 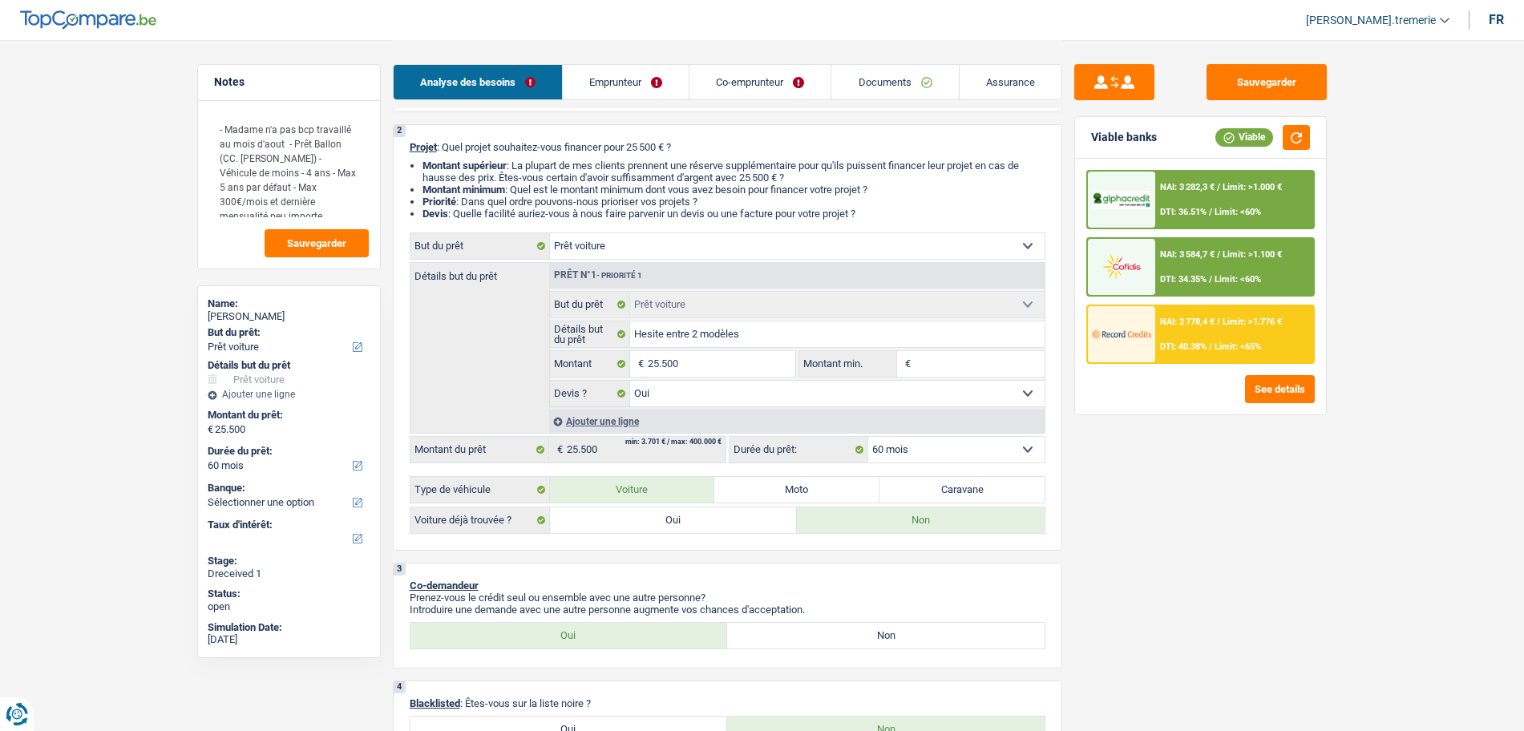 I want to click on div: Prêt n°1, so click(x=598, y=275).